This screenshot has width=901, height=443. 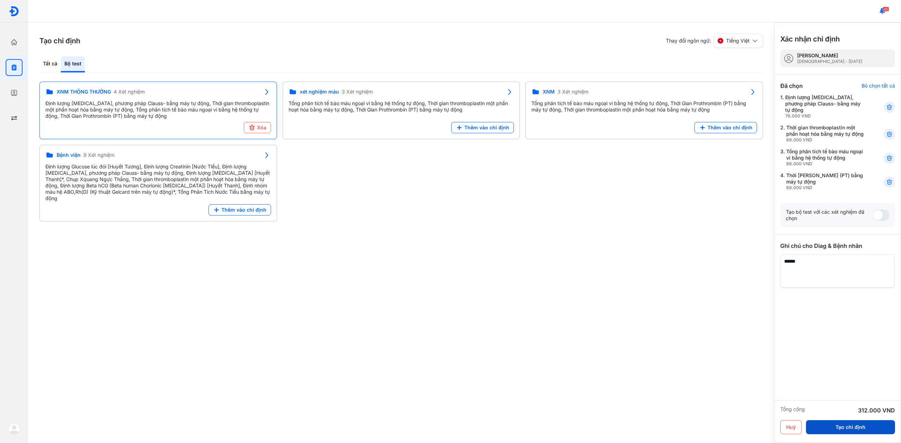 What do you see at coordinates (829, 215) in the screenshot?
I see `div: Tạo bộ test với các xét nghiệm đã chọn` at bounding box center [829, 215].